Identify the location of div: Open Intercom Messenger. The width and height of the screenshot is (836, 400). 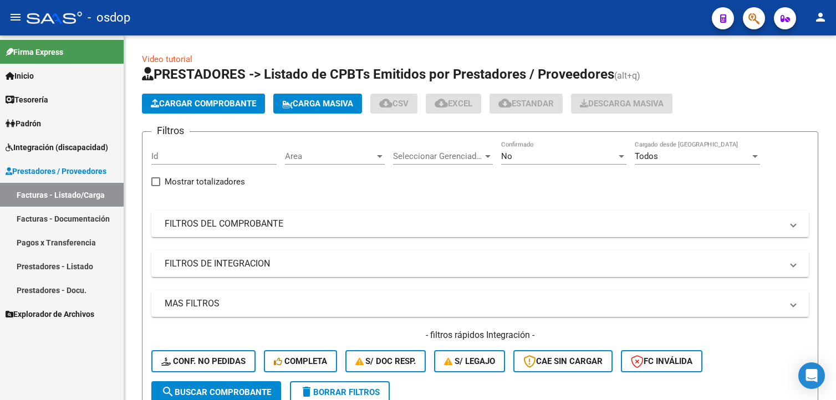
(812, 376).